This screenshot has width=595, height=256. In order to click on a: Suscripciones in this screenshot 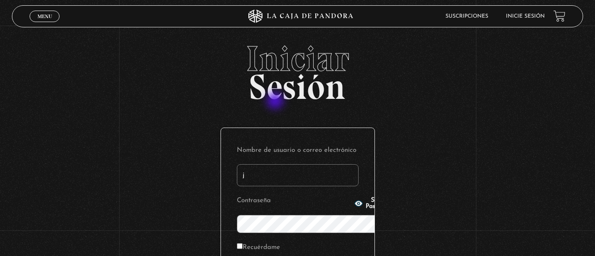, I will do `click(467, 16)`.